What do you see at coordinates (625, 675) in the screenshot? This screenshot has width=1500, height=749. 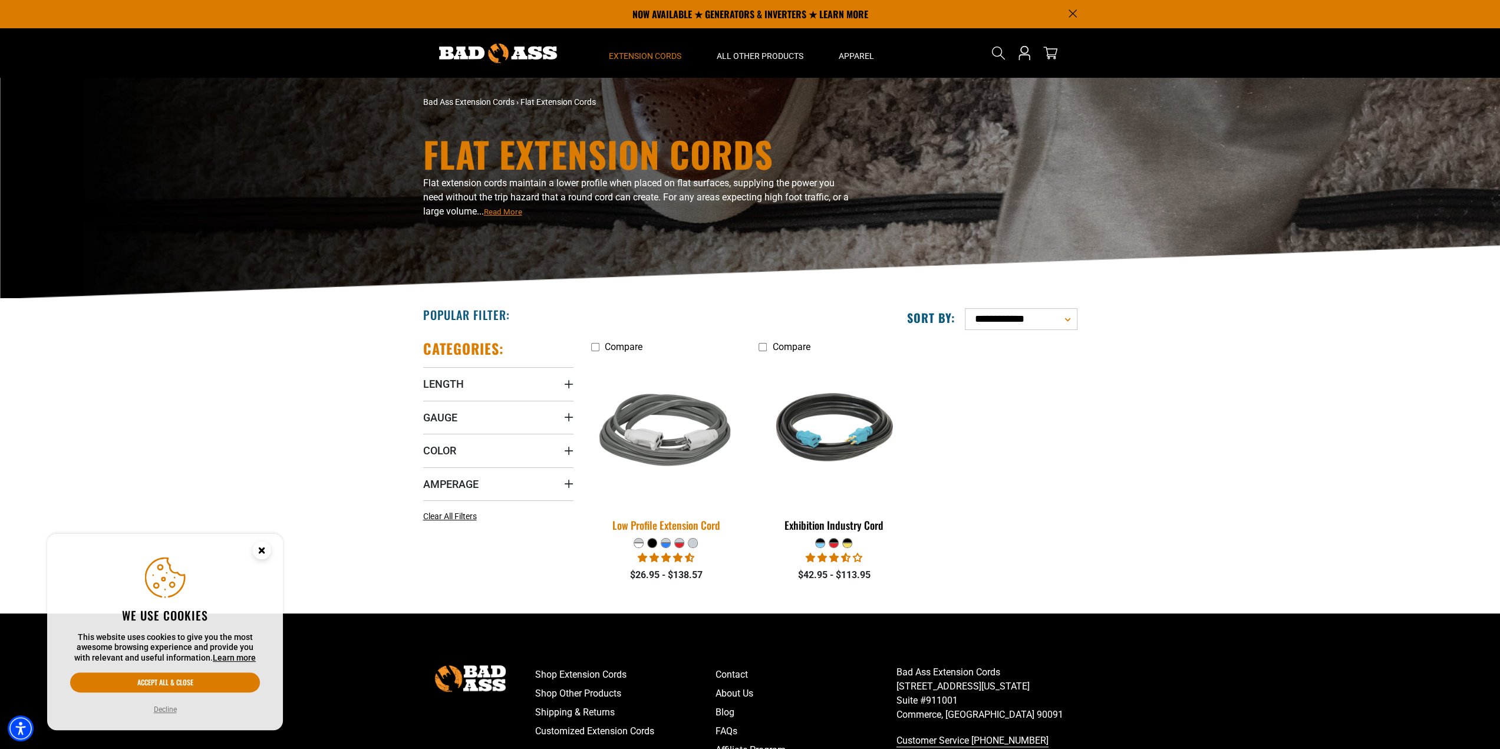 I see `a: Shop Extension Cords` at bounding box center [625, 675].